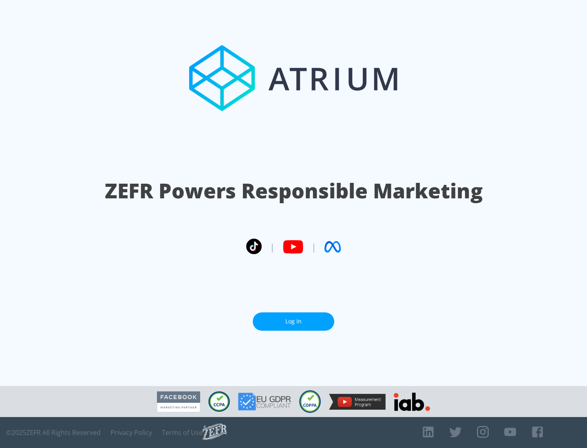 Image resolution: width=587 pixels, height=448 pixels. What do you see at coordinates (265, 402) in the screenshot?
I see `img: GDPR Compliant` at bounding box center [265, 402].